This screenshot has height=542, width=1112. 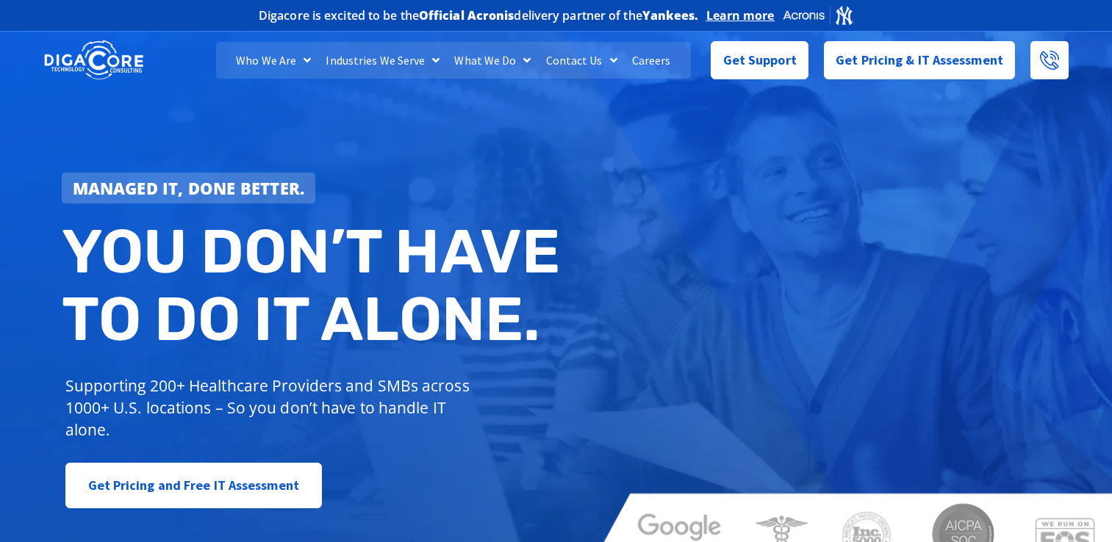 I want to click on p: Supporting 200+ Healthcare Providers and SMBs across 1000+ U.S. locations – So you don’t have to ..., so click(x=270, y=408).